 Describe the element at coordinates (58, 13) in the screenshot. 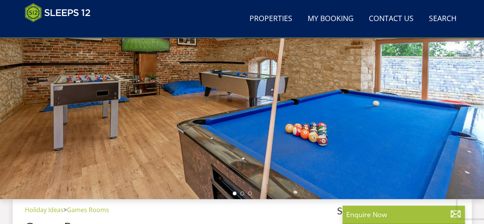

I see `img: Sleeps 12` at that location.